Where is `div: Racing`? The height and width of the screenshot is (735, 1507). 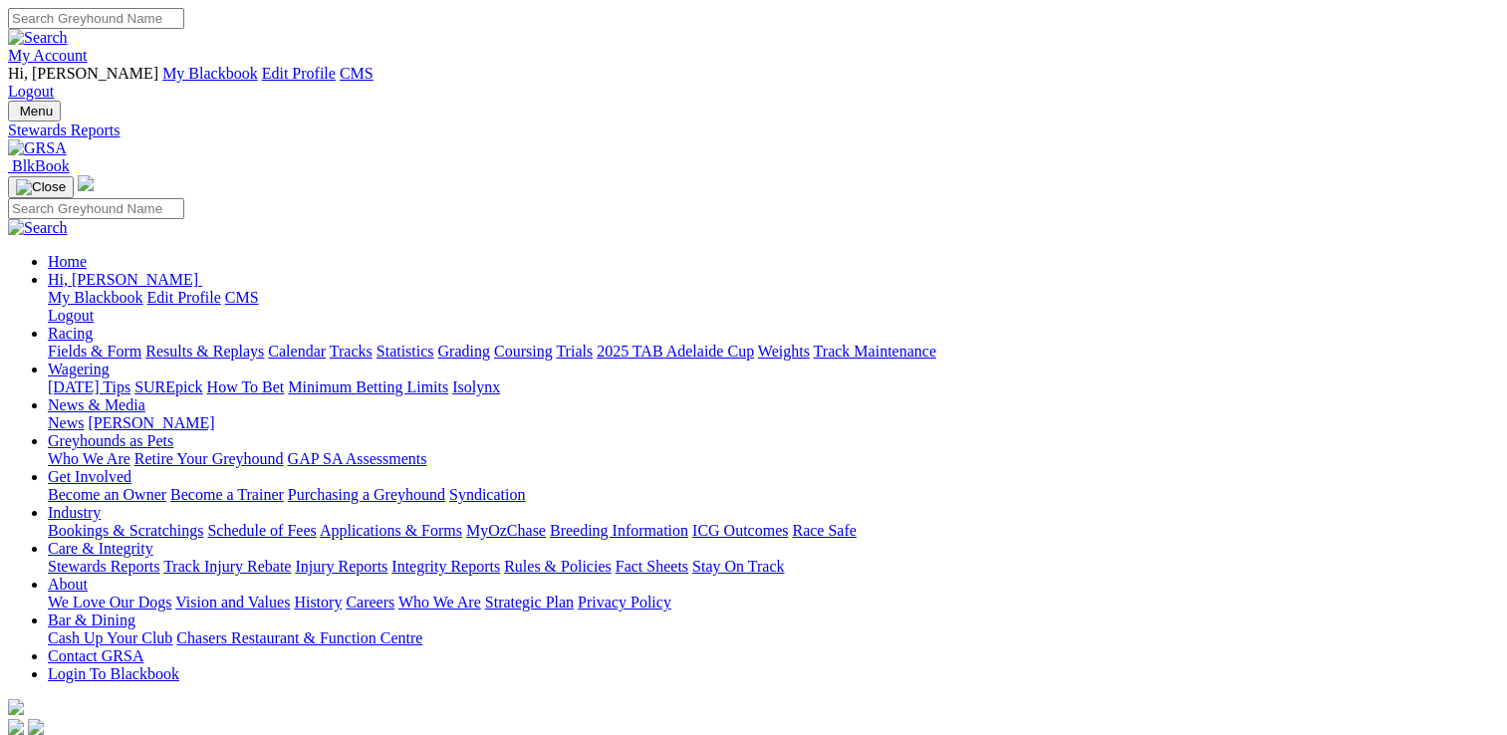 div: Racing is located at coordinates (773, 352).